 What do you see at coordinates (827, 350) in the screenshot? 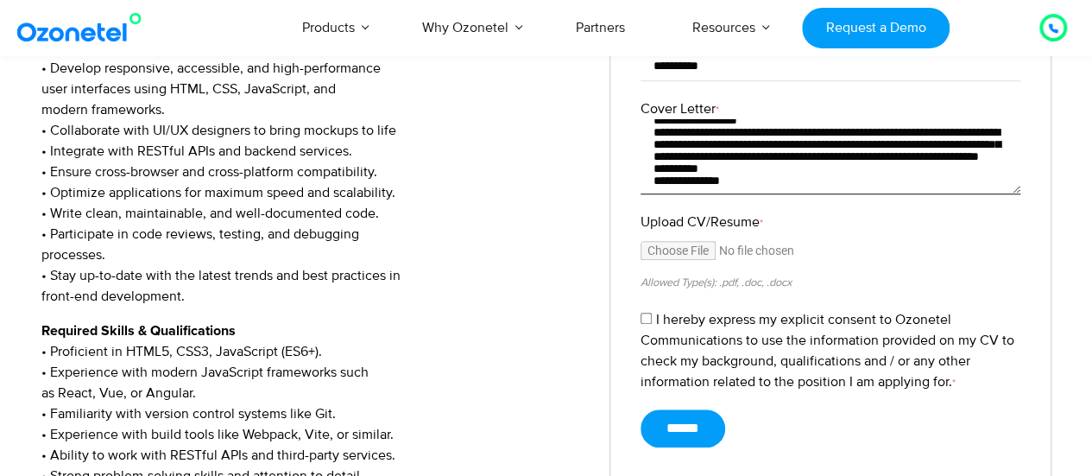
I see `label: I hereby express my explicit consent to Ozonetel Communications to use the information provided o...` at bounding box center [827, 350].